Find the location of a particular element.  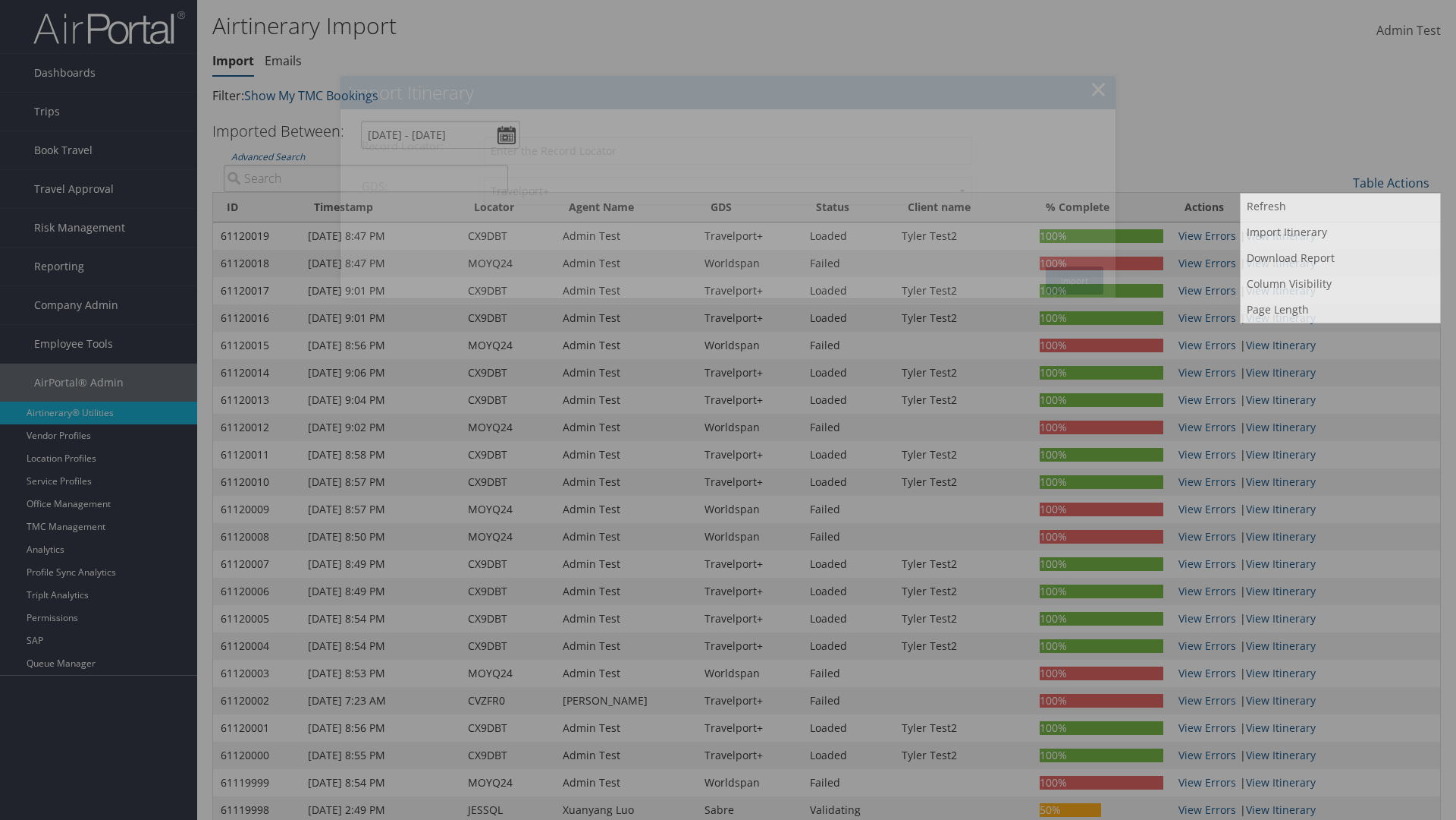

h2: Import Itinerary is located at coordinates (728, 93).